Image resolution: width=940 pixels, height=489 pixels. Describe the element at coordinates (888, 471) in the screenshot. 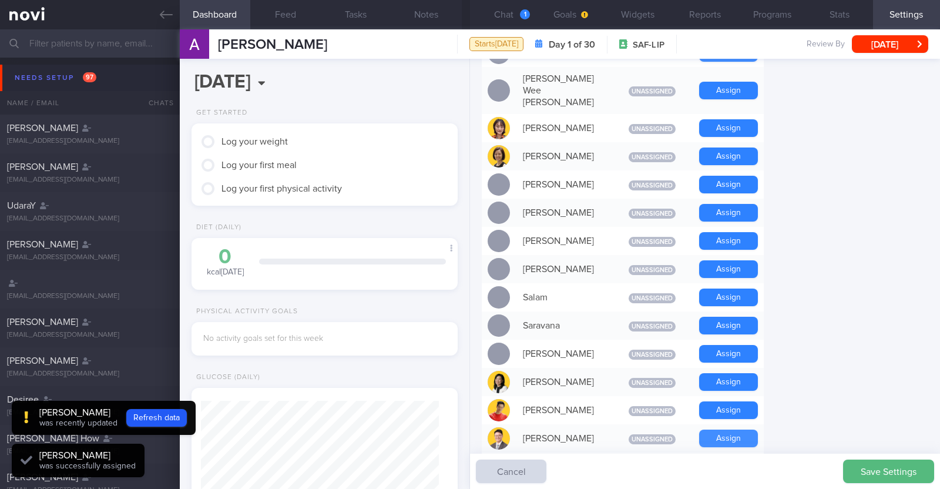

I see `button: Save Settings` at that location.